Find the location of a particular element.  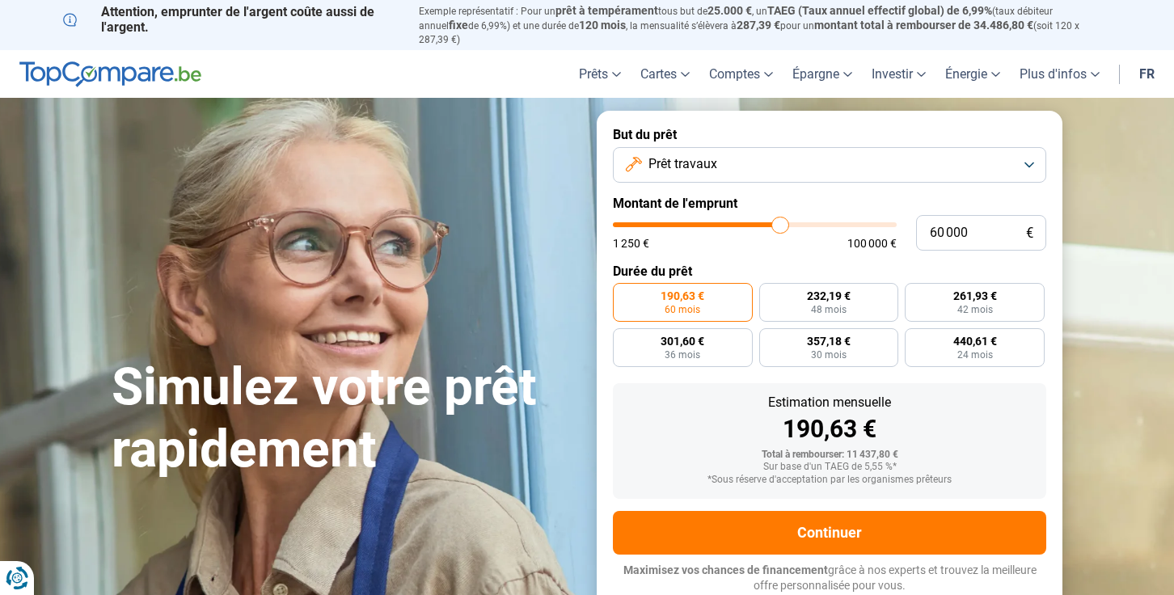

a: Investir is located at coordinates (898, 74).